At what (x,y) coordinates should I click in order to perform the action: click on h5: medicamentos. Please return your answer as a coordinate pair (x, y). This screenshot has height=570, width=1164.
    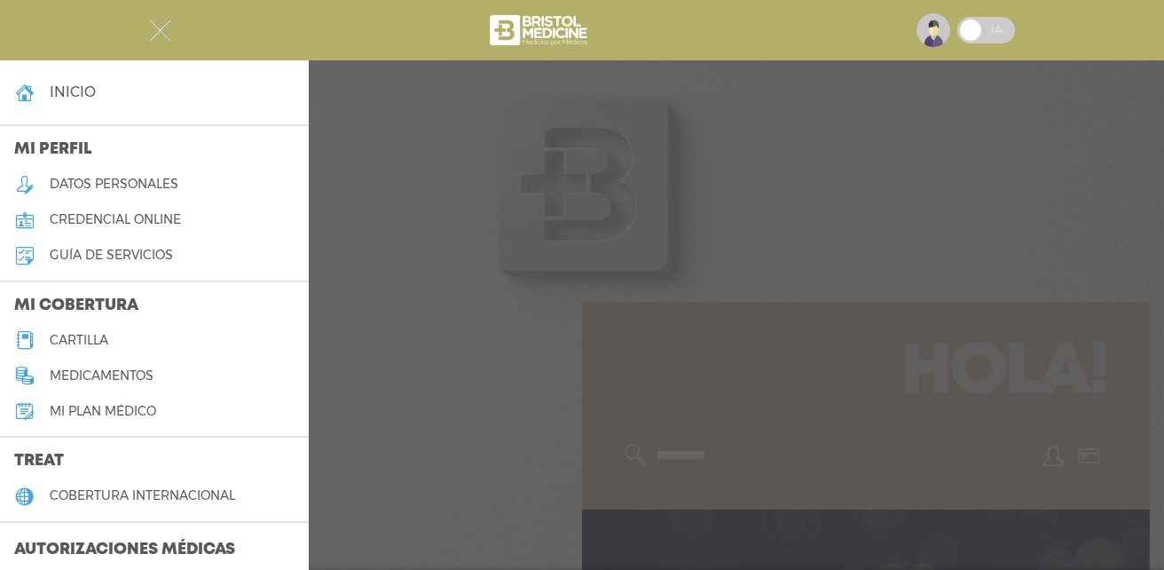
    Looking at the image, I should click on (101, 375).